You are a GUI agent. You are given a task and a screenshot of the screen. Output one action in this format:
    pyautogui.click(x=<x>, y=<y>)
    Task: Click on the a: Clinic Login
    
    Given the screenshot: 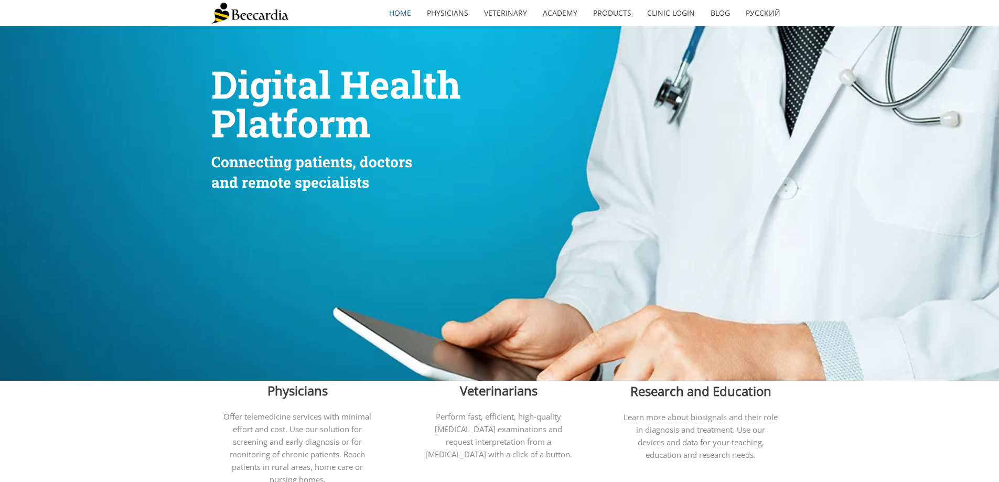 What is the action you would take?
    pyautogui.click(x=671, y=13)
    